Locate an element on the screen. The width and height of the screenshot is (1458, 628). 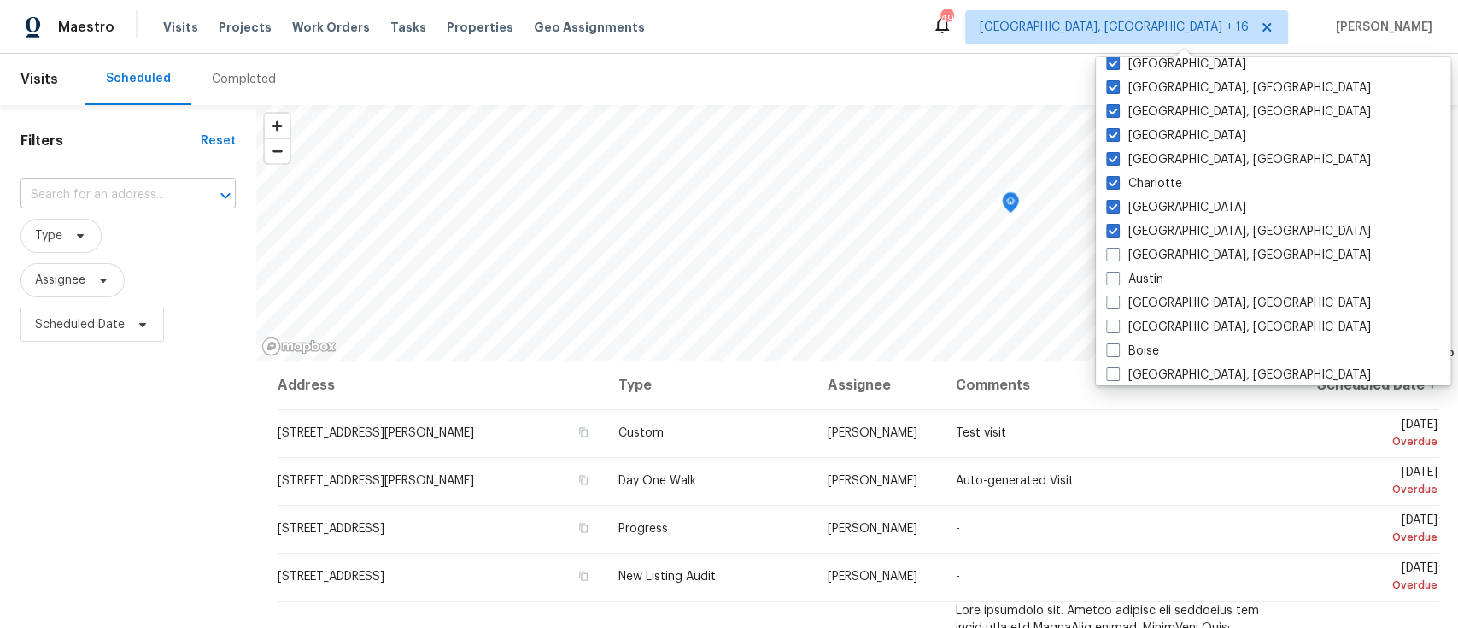
span: Properties is located at coordinates (480, 27).